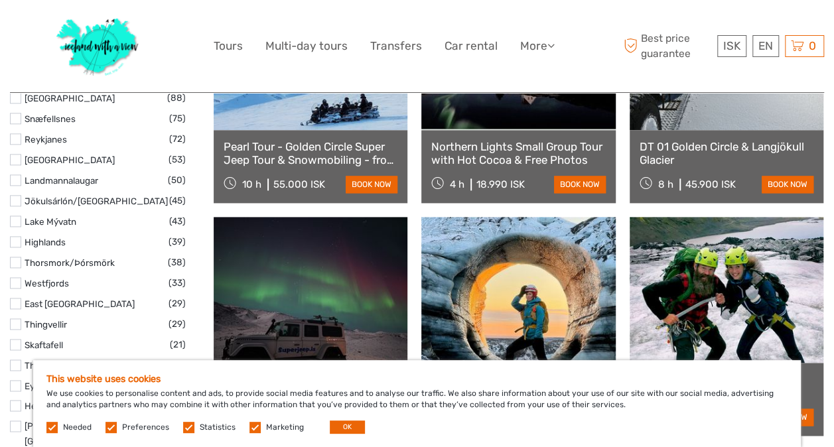  I want to click on label: Marketing, so click(285, 427).